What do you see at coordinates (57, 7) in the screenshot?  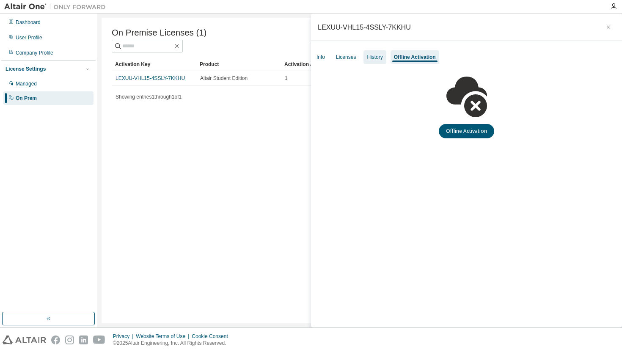 I see `img: Altair One` at bounding box center [57, 7].